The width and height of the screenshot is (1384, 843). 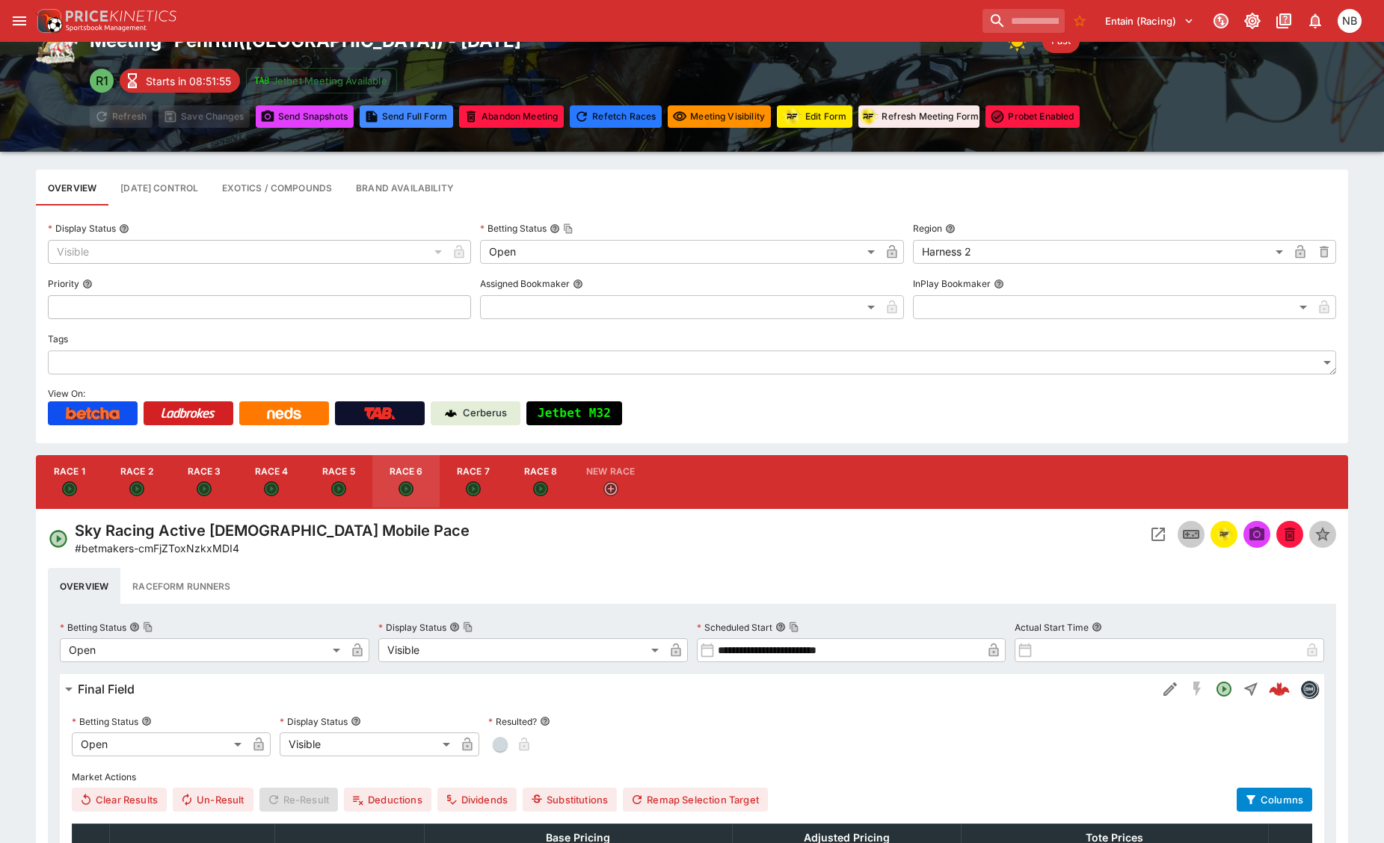 I want to click on button: Update RacingForm for all races in this meeting, so click(x=814, y=117).